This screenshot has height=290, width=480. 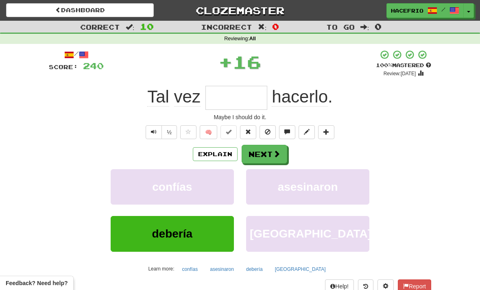 I want to click on span: 10, so click(x=147, y=26).